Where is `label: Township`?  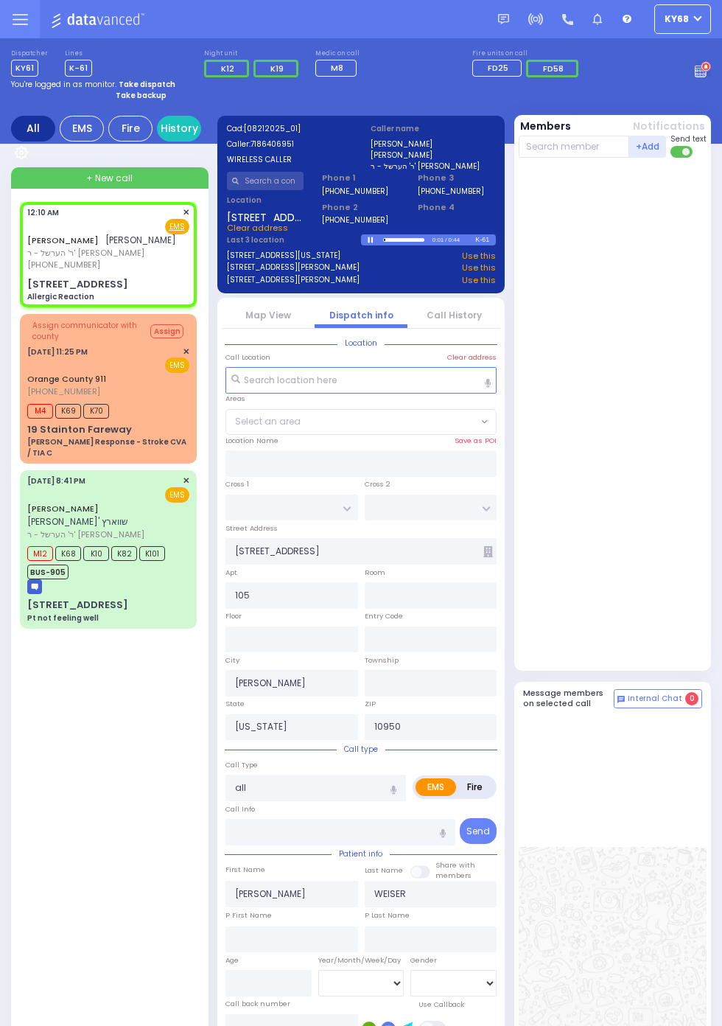
label: Township is located at coordinates (382, 660).